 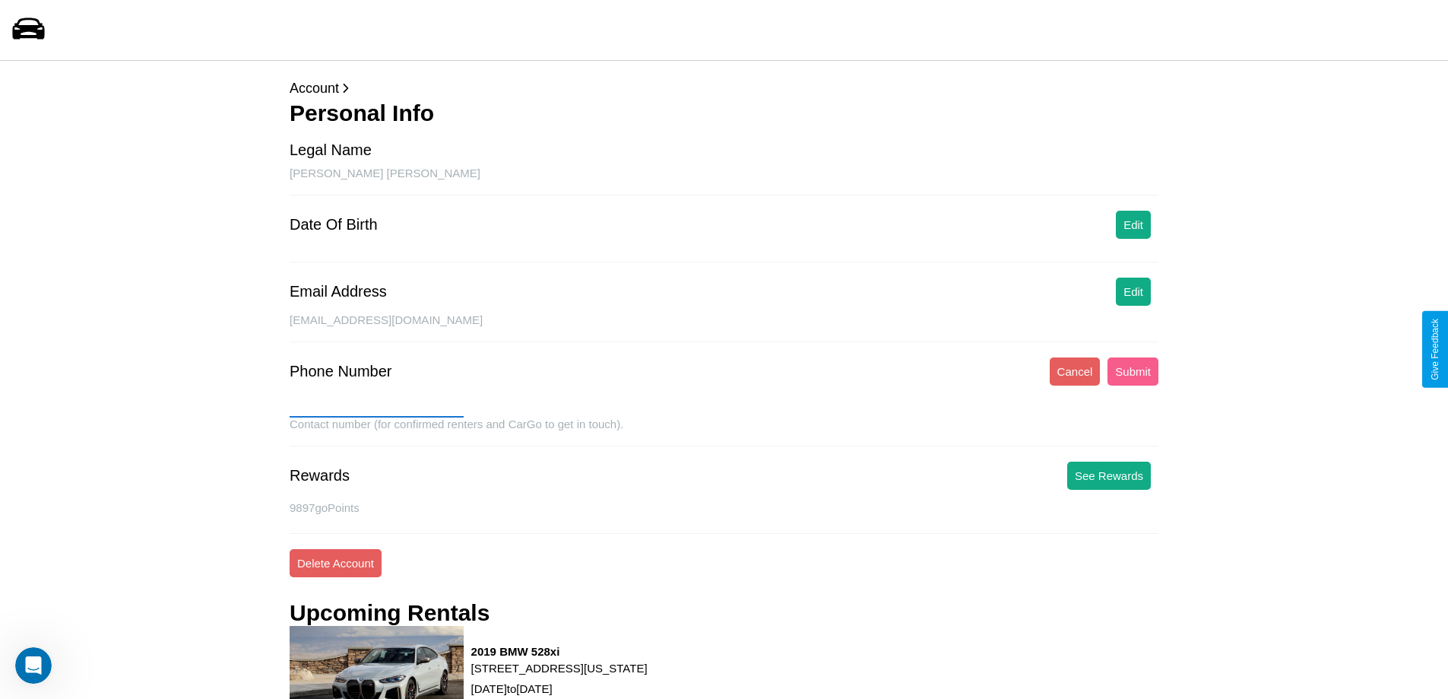 I want to click on h3: Personal Info, so click(x=724, y=113).